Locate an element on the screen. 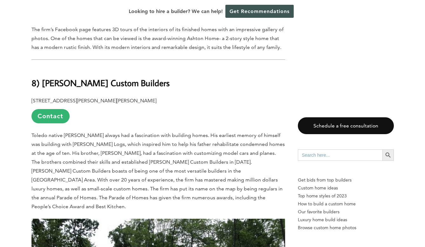 This screenshot has height=247, width=425. p: Custom home ideas is located at coordinates (346, 188).